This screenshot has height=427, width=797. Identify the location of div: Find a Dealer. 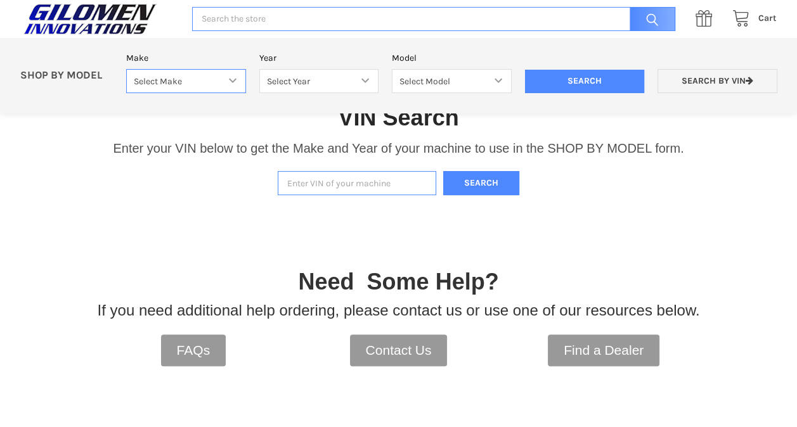
(604, 351).